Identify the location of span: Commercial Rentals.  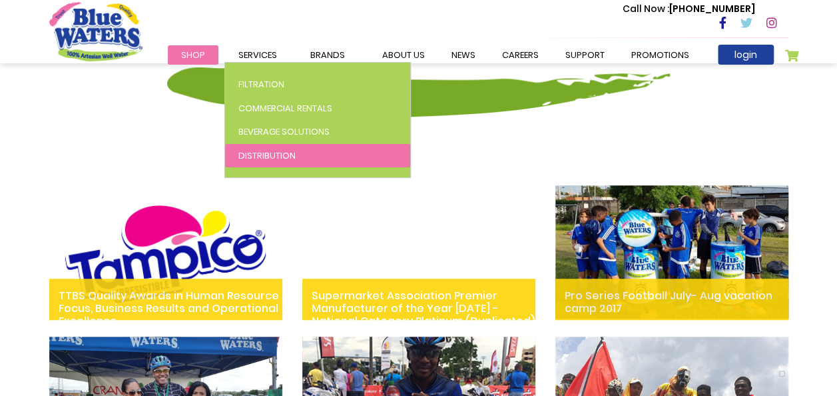
(285, 108).